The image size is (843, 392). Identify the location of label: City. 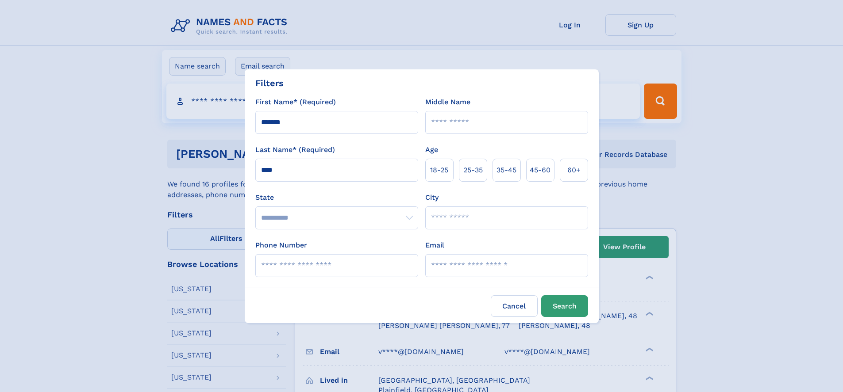
(432, 198).